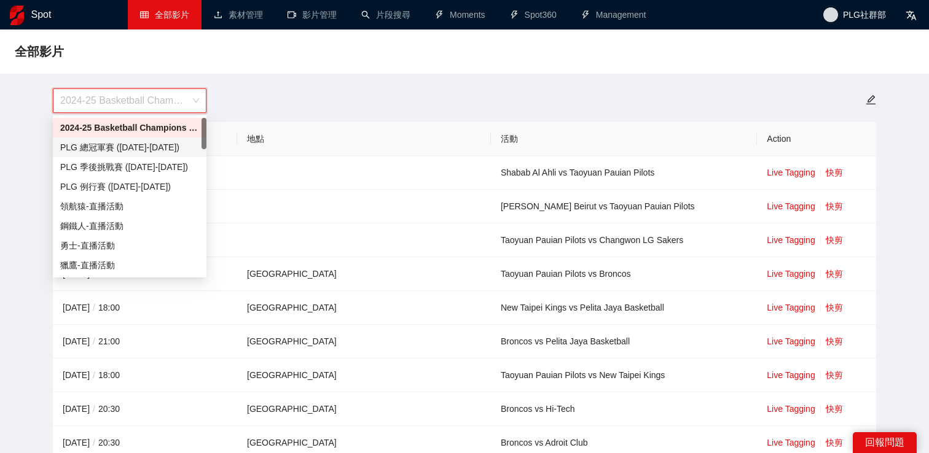 The height and width of the screenshot is (453, 929). I want to click on div: PLG 總冠軍賽 (2024-2025), so click(130, 147).